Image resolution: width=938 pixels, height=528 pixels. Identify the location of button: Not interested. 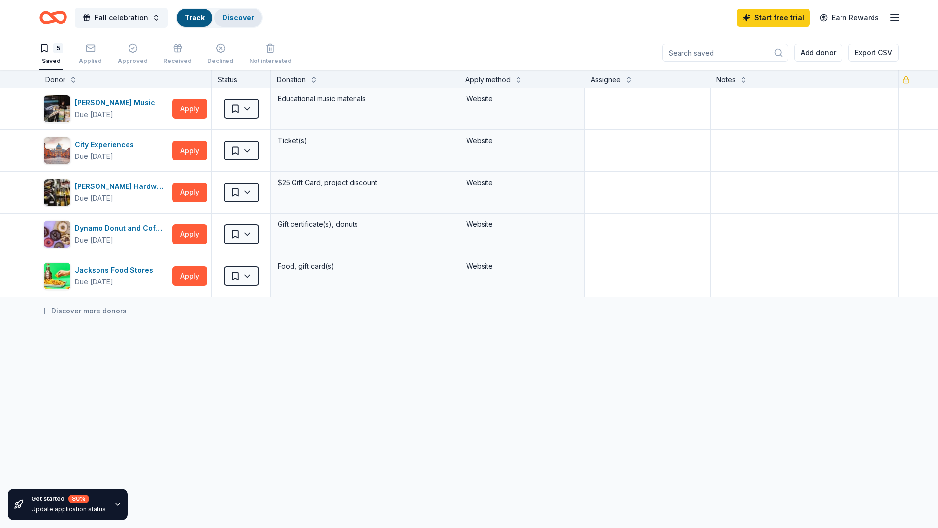
(270, 55).